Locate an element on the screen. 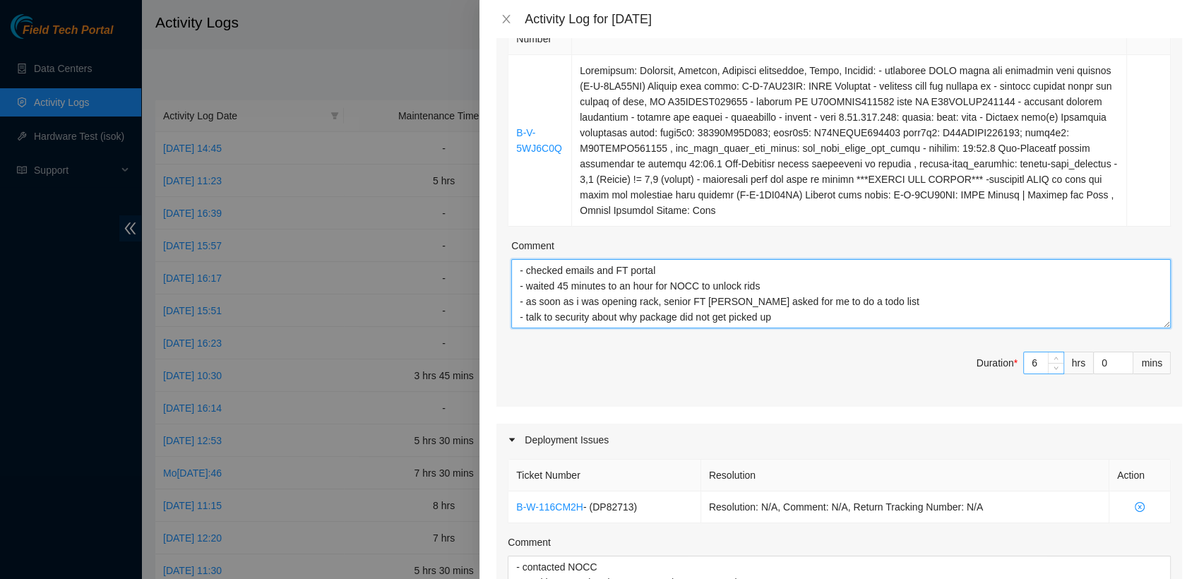  span: close is located at coordinates (506, 19).